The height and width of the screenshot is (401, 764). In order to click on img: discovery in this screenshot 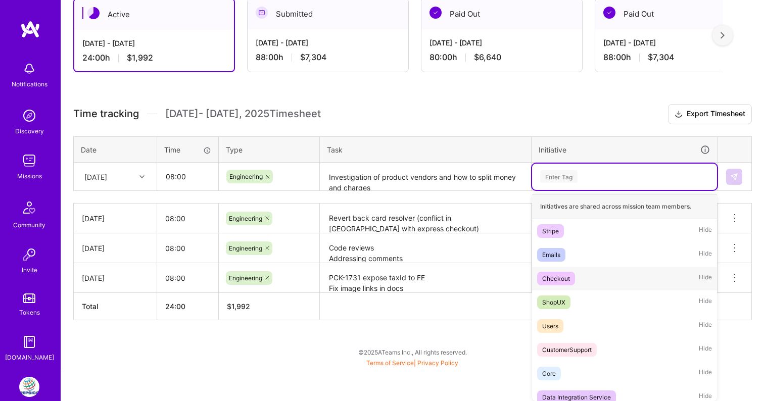, I will do `click(29, 116)`.